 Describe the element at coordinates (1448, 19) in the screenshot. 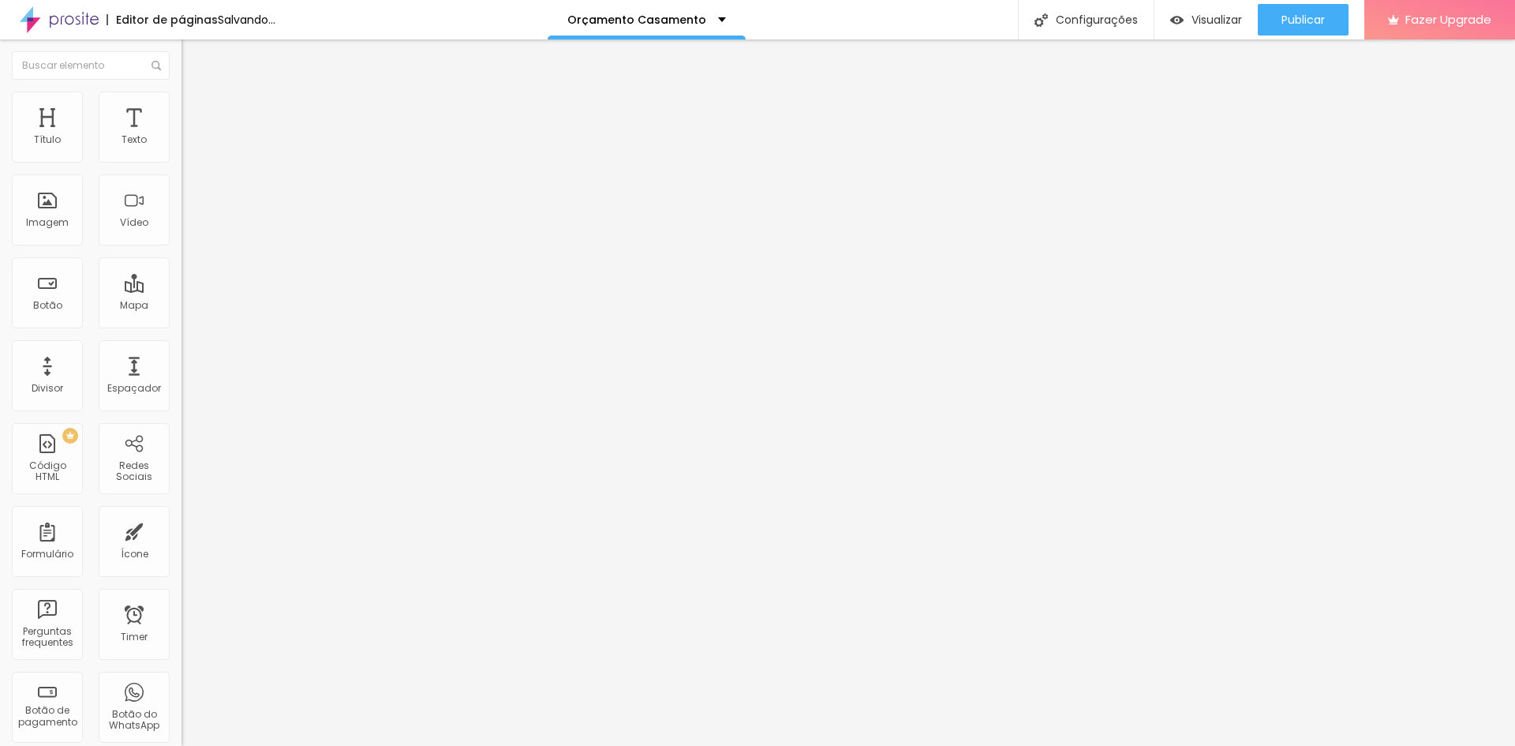

I see `span: Fazer Upgrade` at that location.